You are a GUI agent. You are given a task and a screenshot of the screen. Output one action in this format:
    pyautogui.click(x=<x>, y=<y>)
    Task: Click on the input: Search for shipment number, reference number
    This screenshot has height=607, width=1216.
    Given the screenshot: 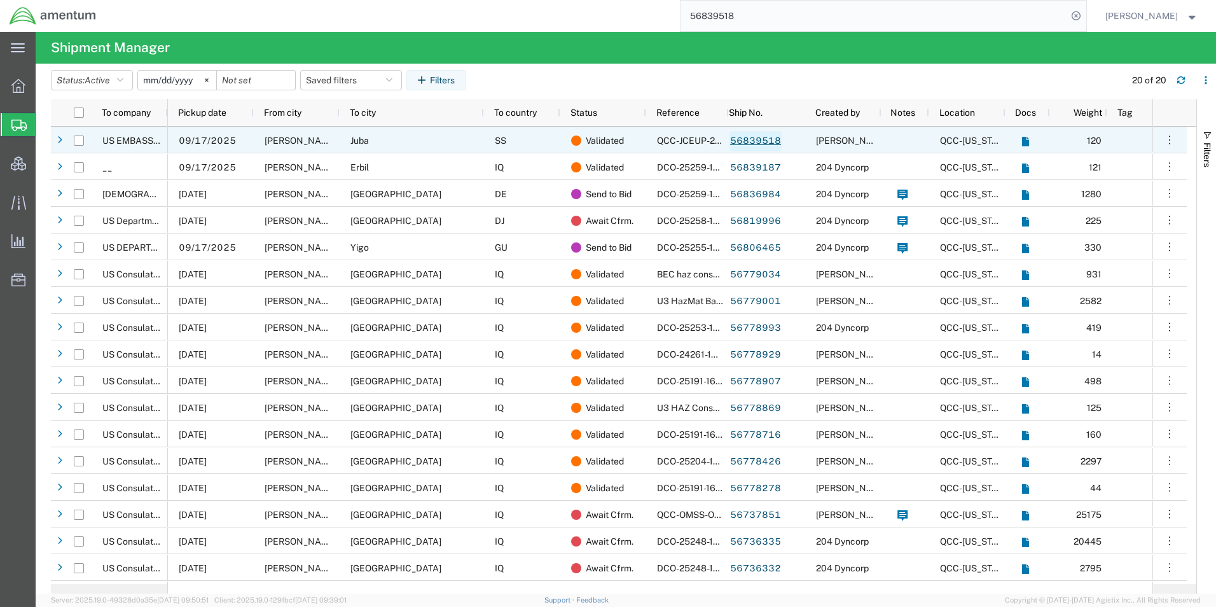 What is the action you would take?
    pyautogui.click(x=874, y=16)
    